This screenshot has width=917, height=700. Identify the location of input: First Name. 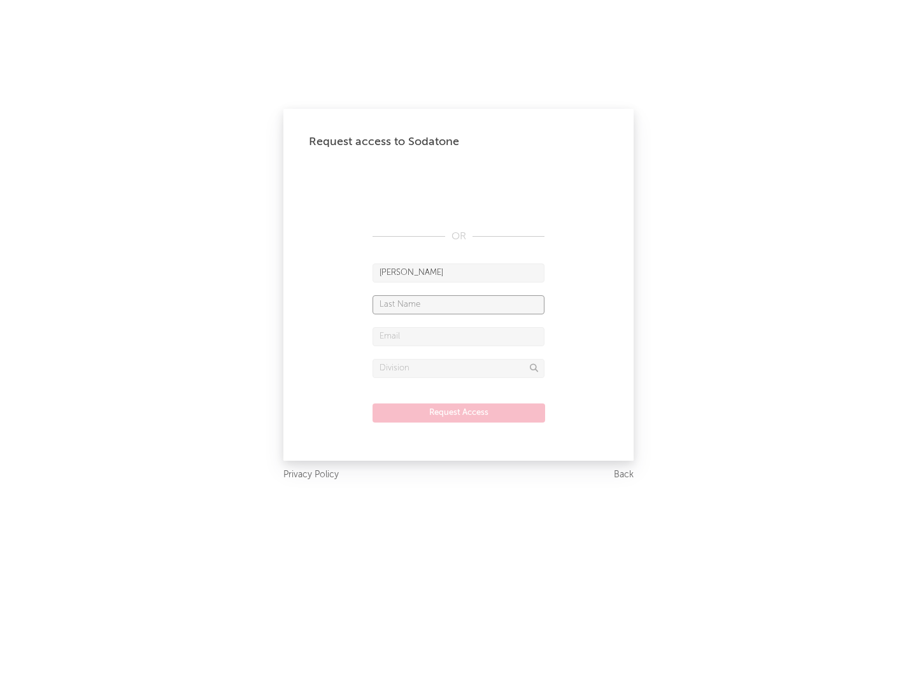
(458, 273).